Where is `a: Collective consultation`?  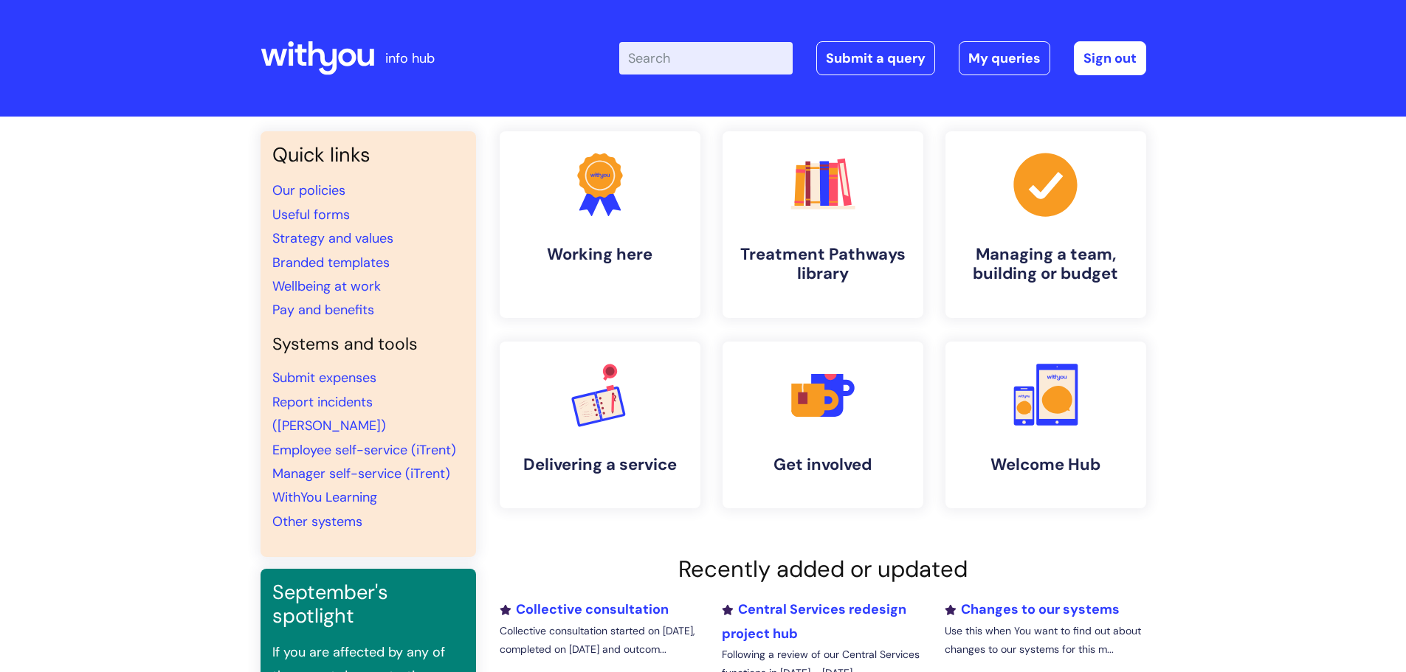 a: Collective consultation is located at coordinates (584, 610).